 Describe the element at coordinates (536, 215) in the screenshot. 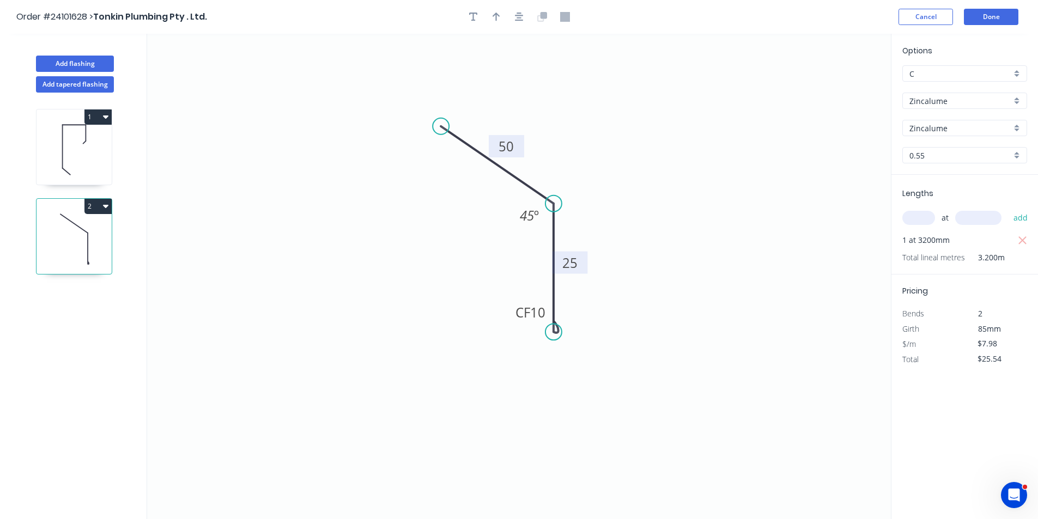

I see `tspan: º` at that location.